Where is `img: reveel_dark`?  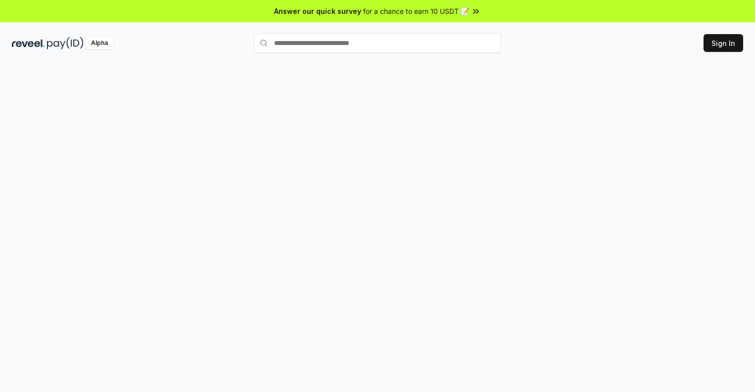
img: reveel_dark is located at coordinates (28, 43).